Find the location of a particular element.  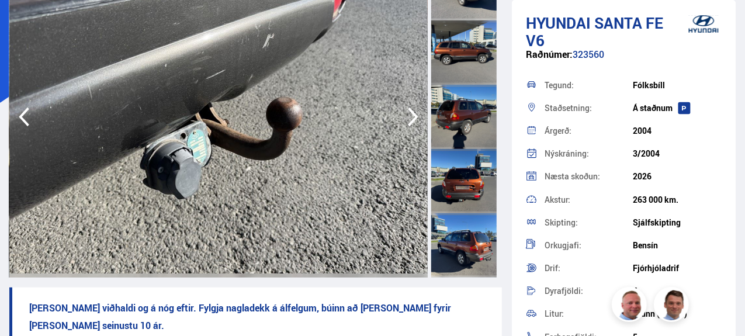

div: Tegund: is located at coordinates (589, 85).